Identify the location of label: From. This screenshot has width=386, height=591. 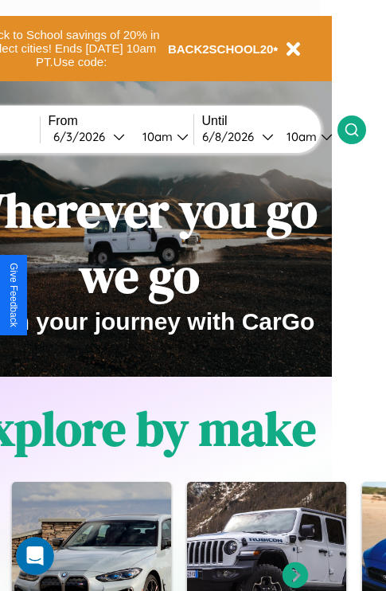
(121, 121).